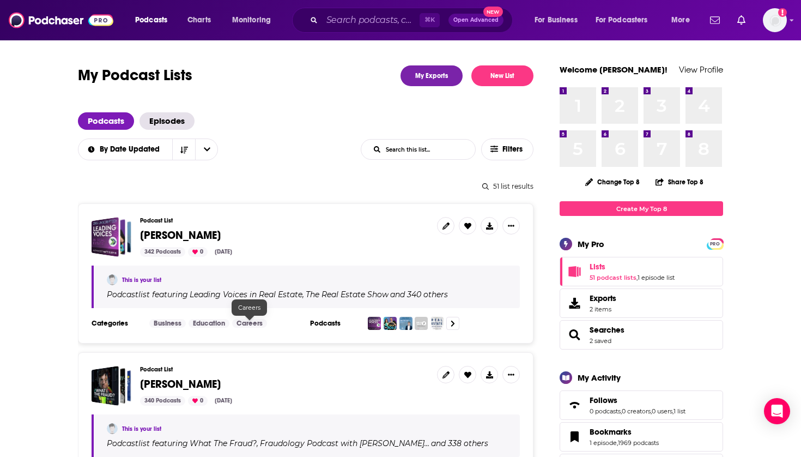  What do you see at coordinates (151, 20) in the screenshot?
I see `span: Podcasts` at bounding box center [151, 20].